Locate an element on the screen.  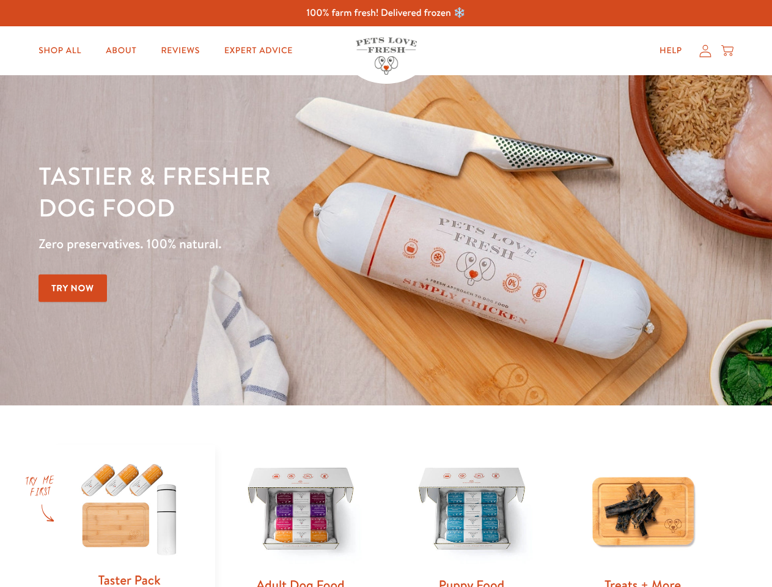
a: Reviews is located at coordinates (180, 51).